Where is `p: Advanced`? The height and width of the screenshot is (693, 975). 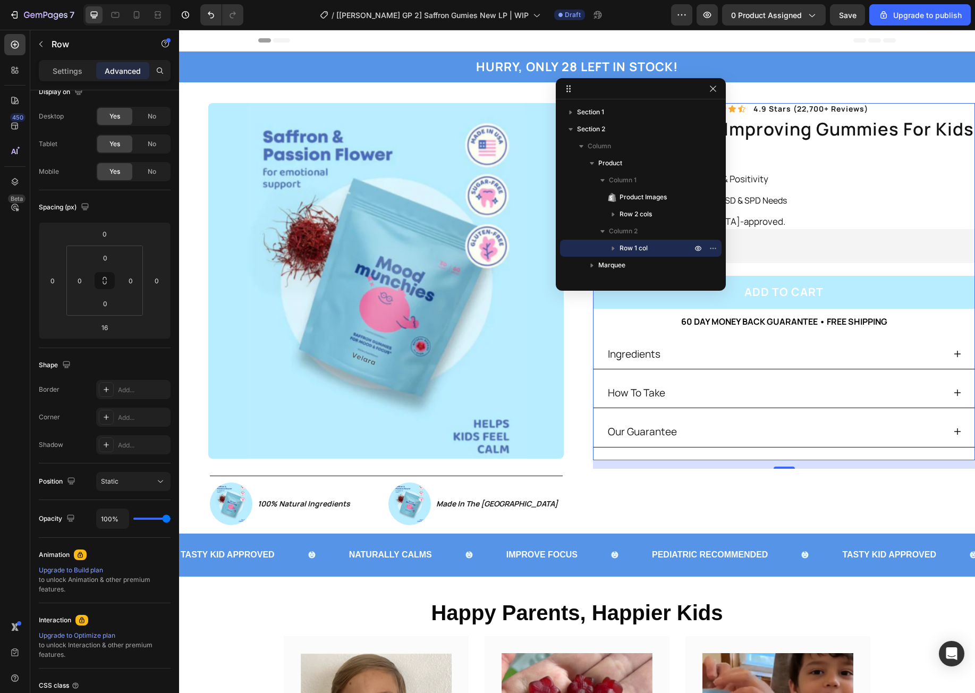
p: Advanced is located at coordinates (123, 71).